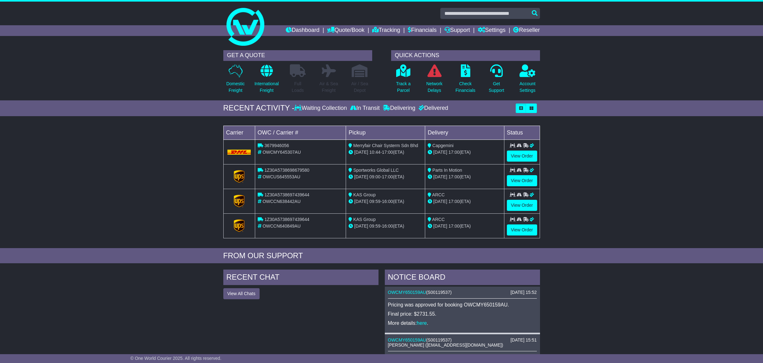 The height and width of the screenshot is (363, 763). Describe the element at coordinates (365, 108) in the screenshot. I see `div: In Transit` at that location.